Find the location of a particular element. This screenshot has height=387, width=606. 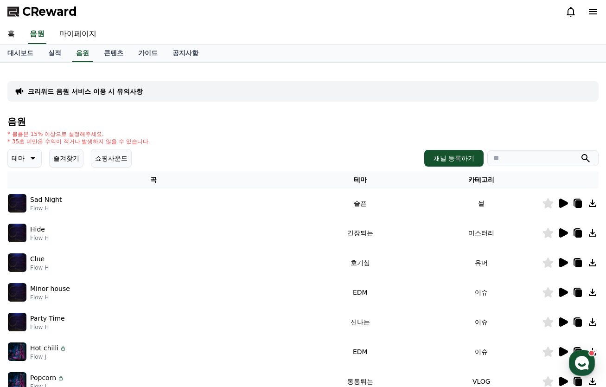

h4: 음원 is located at coordinates (303, 121).